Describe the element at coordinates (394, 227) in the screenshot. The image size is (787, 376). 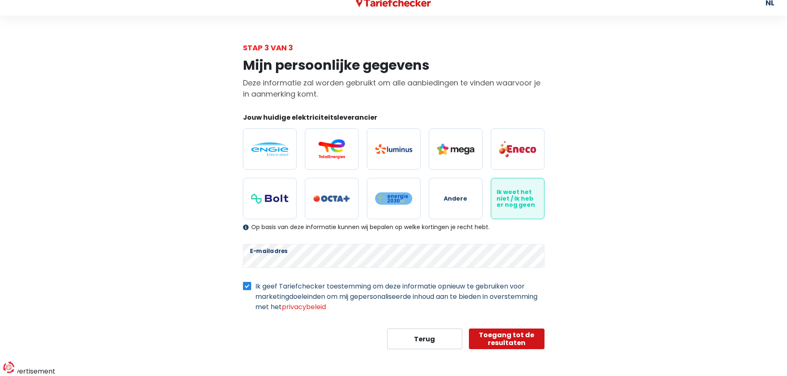
I see `div: Op basis van deze informatie kunnen wij bepalen op welke kortingen je recht hebt.` at that location.